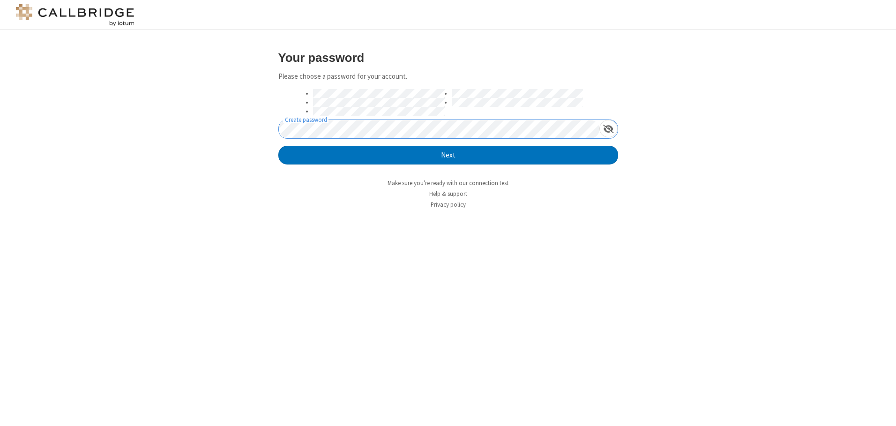 Image resolution: width=896 pixels, height=426 pixels. I want to click on a: Make sure you're ready with our connection test, so click(448, 183).